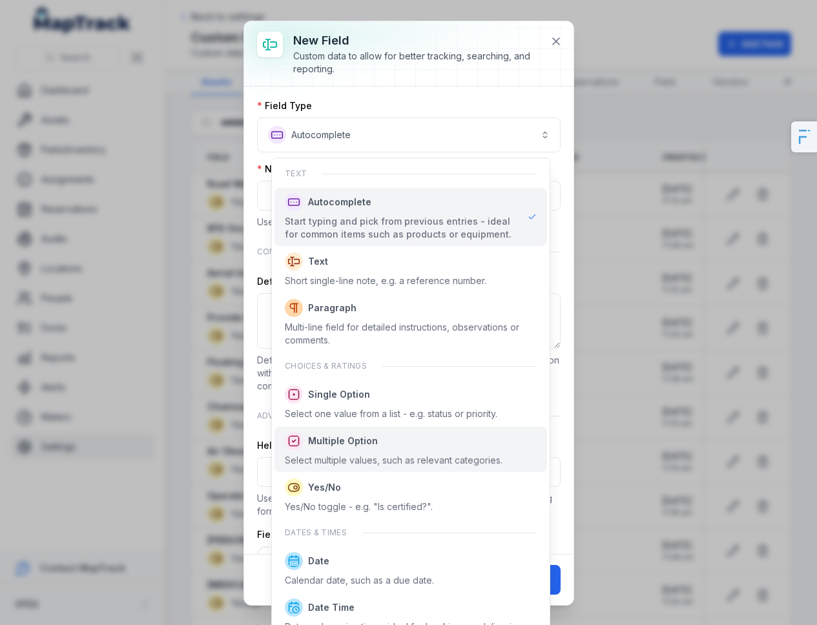  What do you see at coordinates (359, 507) in the screenshot?
I see `div: Yes/No toggle - e.g. "Is certified?".` at bounding box center [359, 507].